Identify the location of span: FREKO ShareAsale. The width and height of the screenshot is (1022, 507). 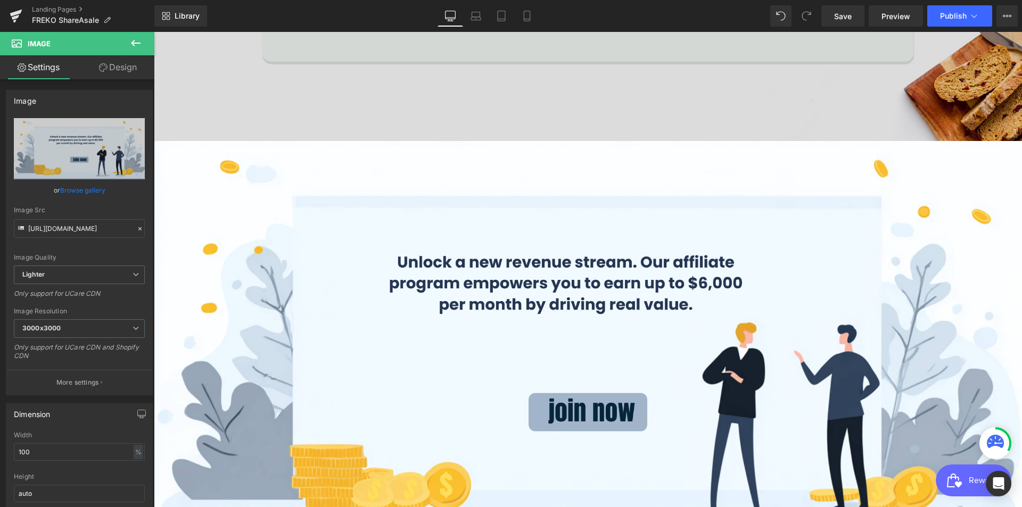
(65, 20).